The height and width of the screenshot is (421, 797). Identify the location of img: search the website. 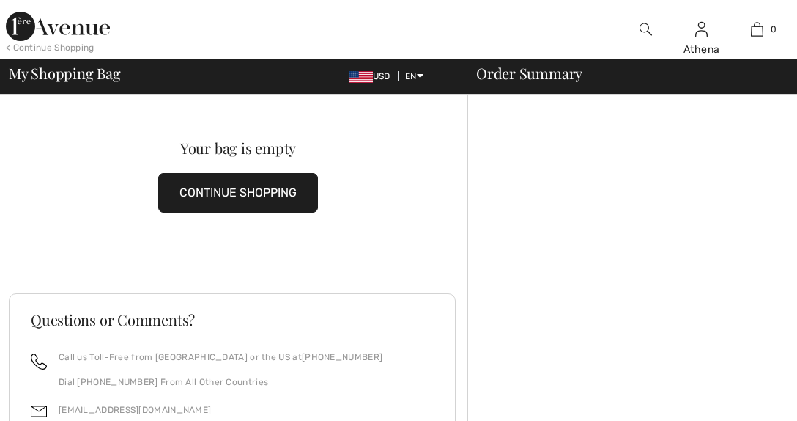
(646, 29).